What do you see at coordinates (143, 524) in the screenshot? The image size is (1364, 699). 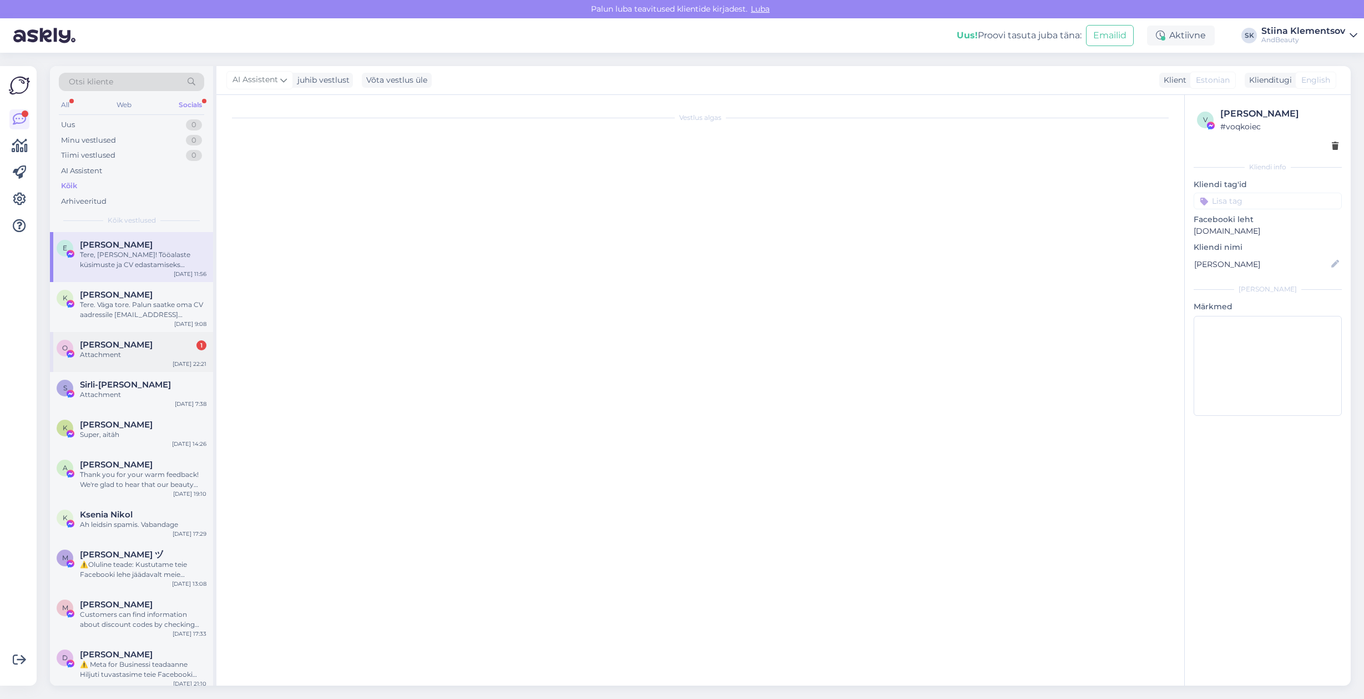 I see `div: Ah leidsin spamis. Vabandage` at bounding box center [143, 524].